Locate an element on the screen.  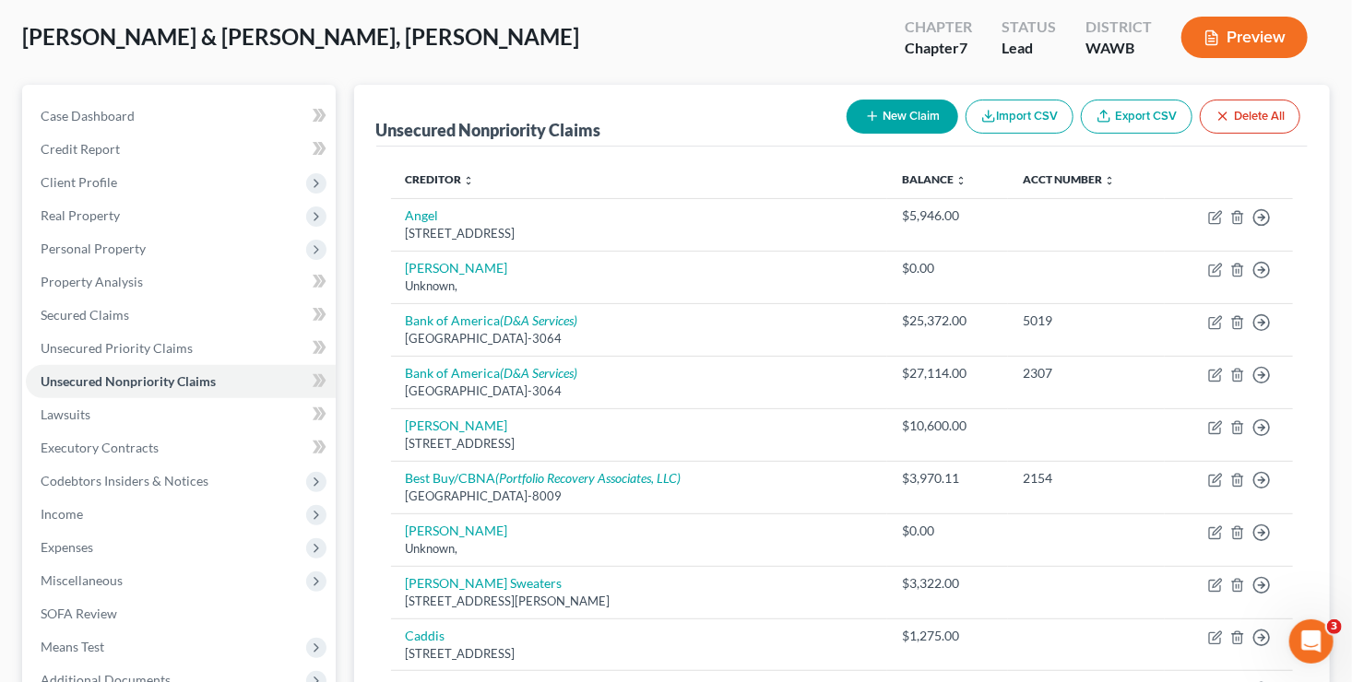
span: Secured Claims is located at coordinates (85, 314).